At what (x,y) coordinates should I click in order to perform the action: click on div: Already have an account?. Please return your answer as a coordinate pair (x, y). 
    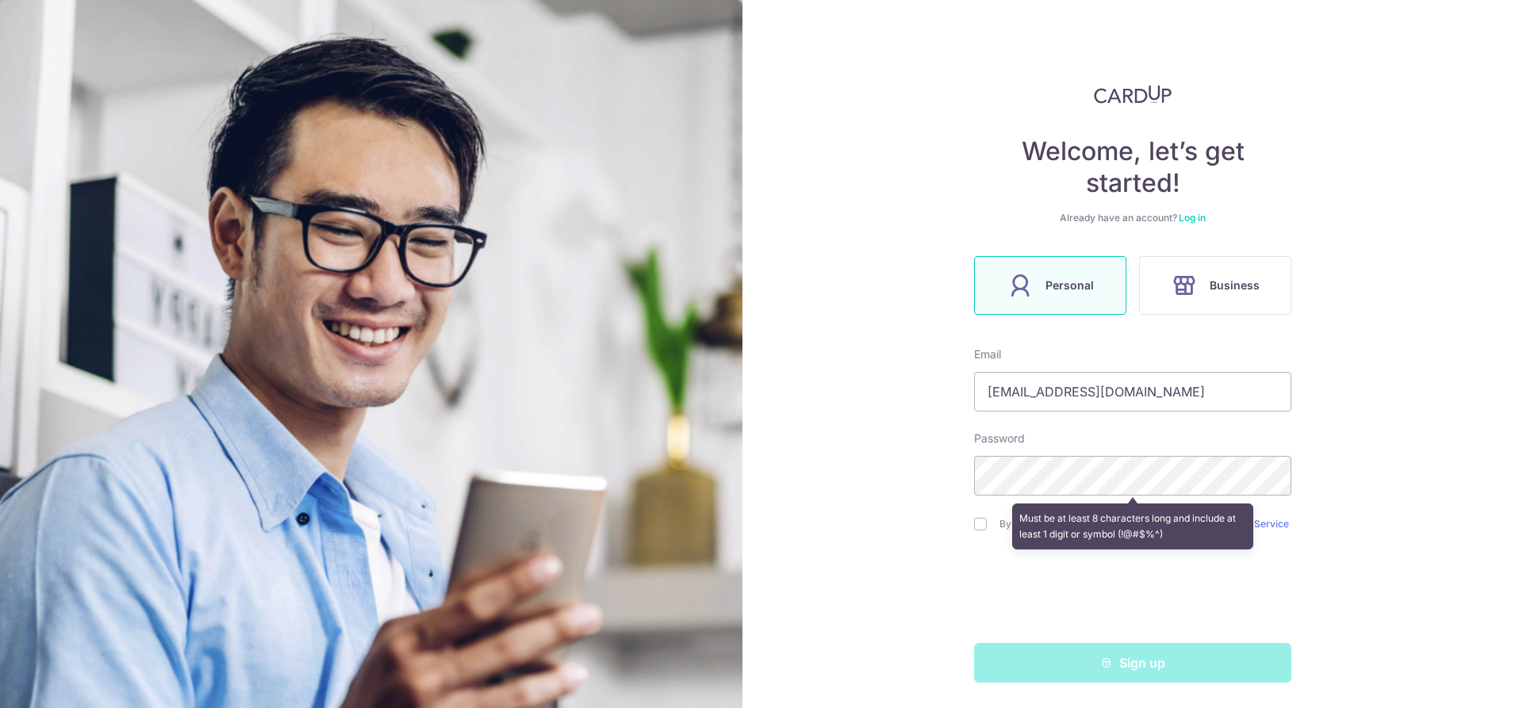
    Looking at the image, I should click on (1133, 218).